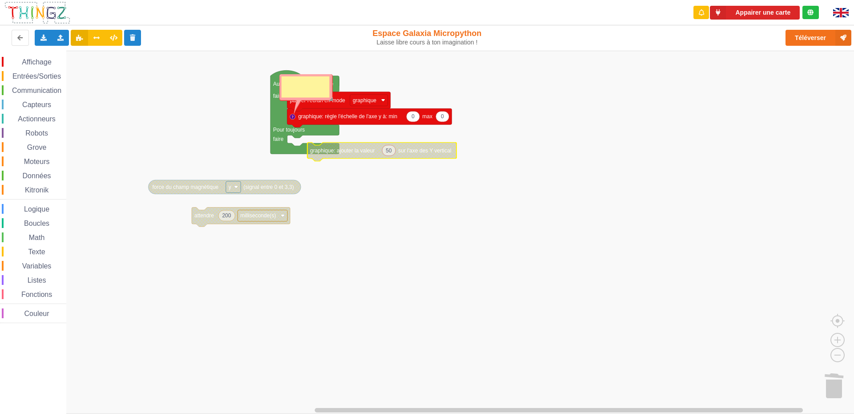 The width and height of the screenshot is (854, 420). Describe the element at coordinates (37, 147) in the screenshot. I see `span: Grove` at that location.